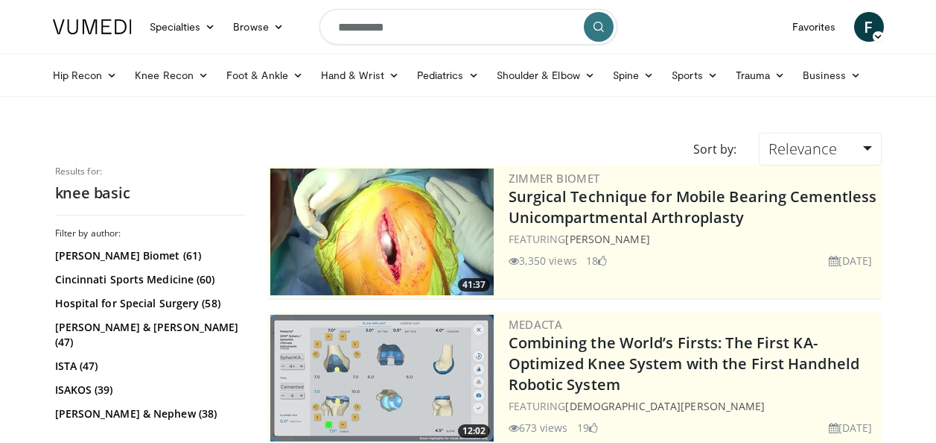  I want to click on li: 673 views, so click(539, 427).